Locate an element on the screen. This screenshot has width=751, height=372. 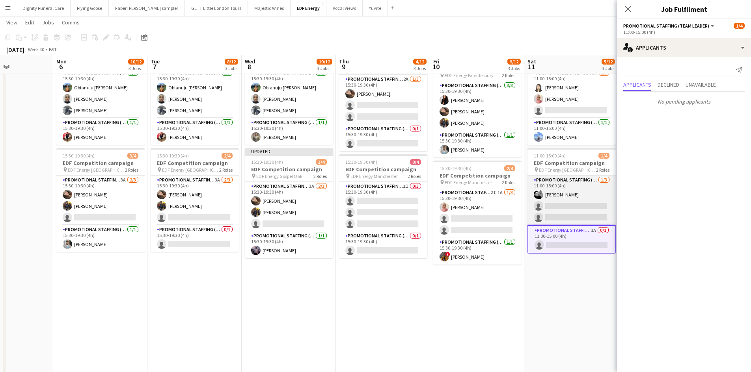
button: Majestic Wines is located at coordinates (269, 8).